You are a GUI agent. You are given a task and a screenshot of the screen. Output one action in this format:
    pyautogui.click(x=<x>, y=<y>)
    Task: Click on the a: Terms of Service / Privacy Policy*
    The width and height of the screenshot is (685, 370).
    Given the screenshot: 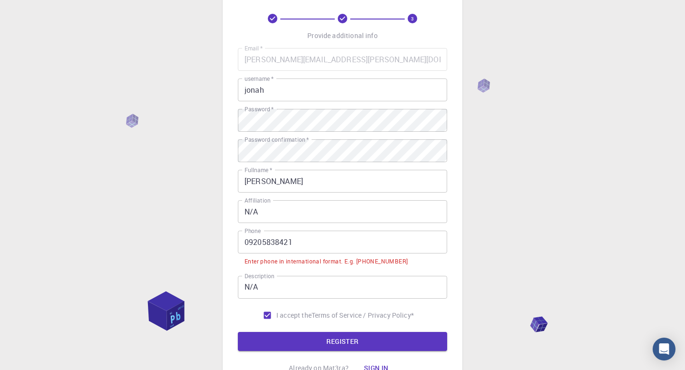 What is the action you would take?
    pyautogui.click(x=363, y=316)
    